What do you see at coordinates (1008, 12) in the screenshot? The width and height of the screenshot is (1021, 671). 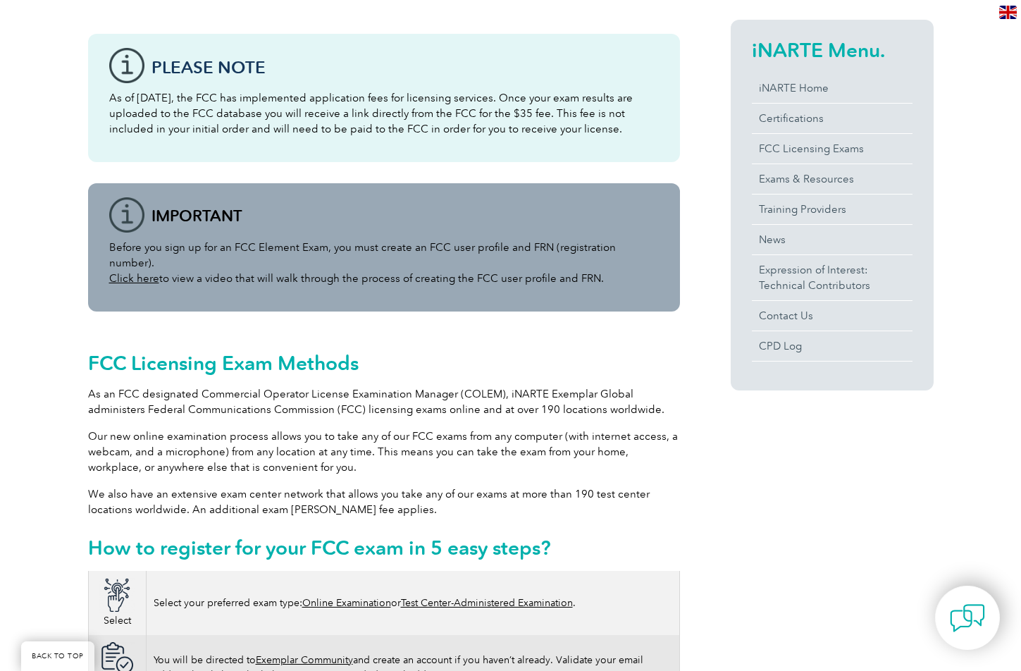 I see `img: en` at bounding box center [1008, 12].